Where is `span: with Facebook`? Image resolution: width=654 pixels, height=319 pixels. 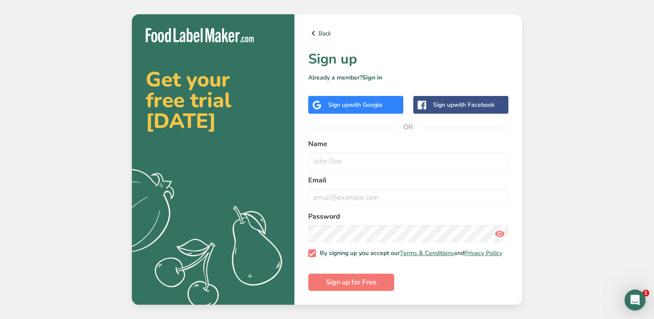 span: with Facebook is located at coordinates (474, 105).